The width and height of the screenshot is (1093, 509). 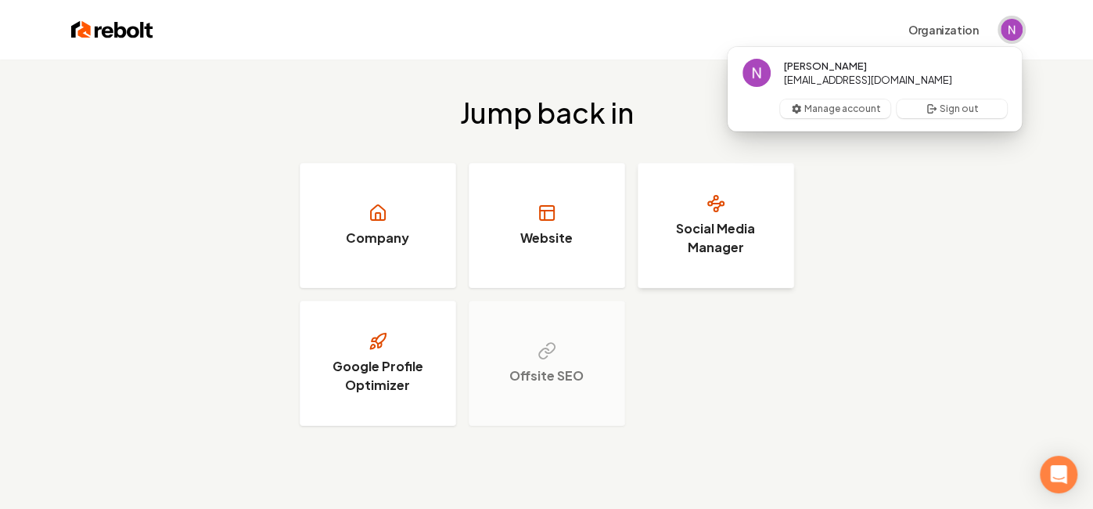 I want to click on button: Manage account, so click(x=835, y=109).